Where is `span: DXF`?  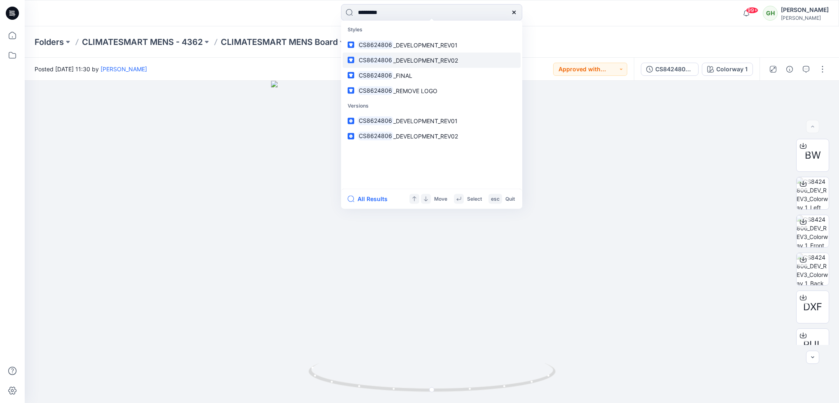
span: DXF is located at coordinates (812, 307).